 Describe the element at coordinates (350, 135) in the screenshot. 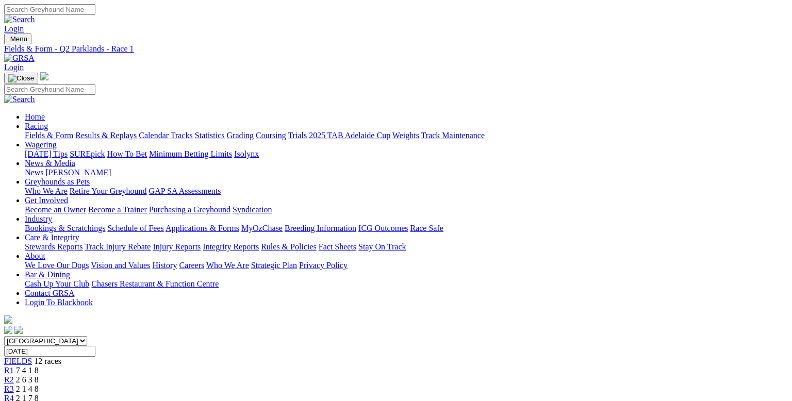

I see `a: 2025 TAB Adelaide Cup` at that location.